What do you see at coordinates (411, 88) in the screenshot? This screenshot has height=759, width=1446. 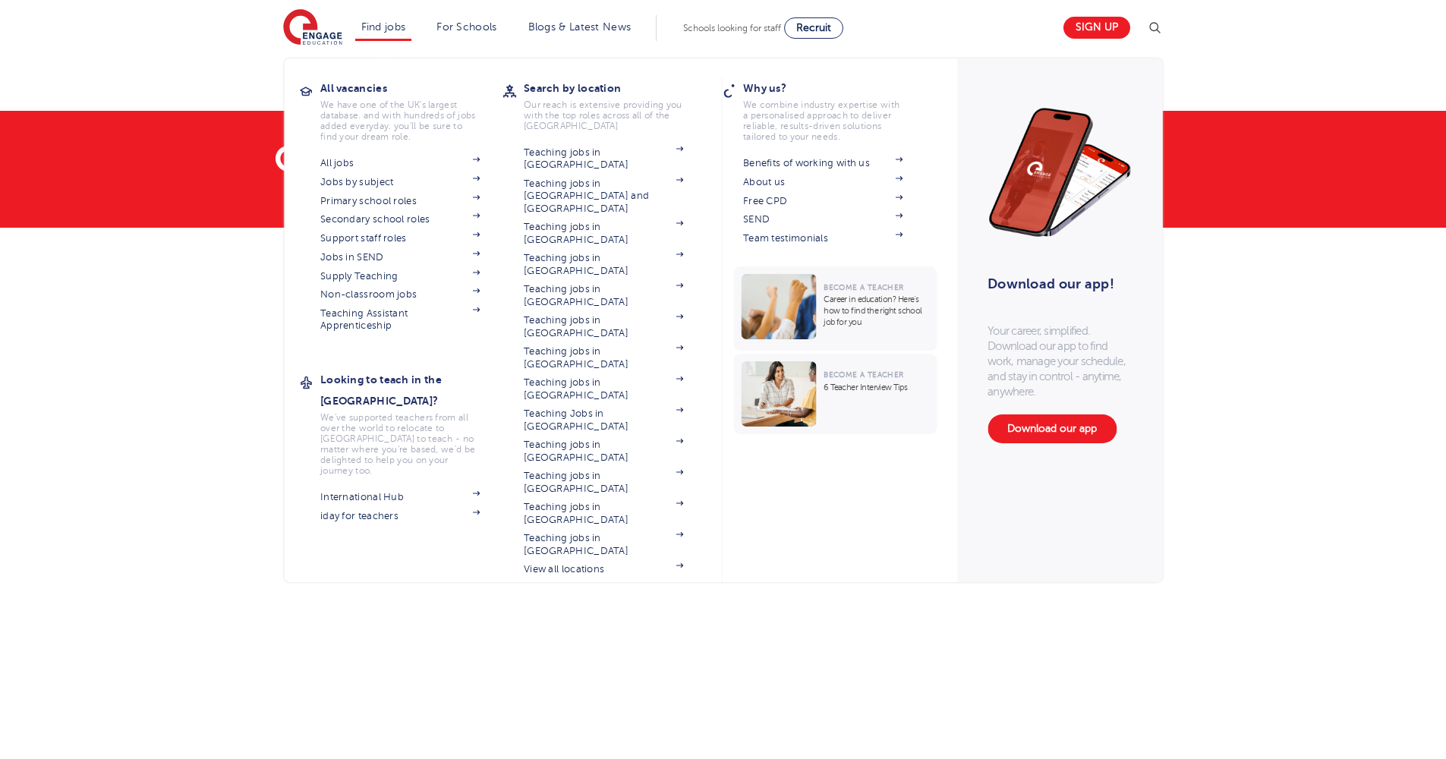 I see `h3: All vacancies` at bounding box center [411, 88].